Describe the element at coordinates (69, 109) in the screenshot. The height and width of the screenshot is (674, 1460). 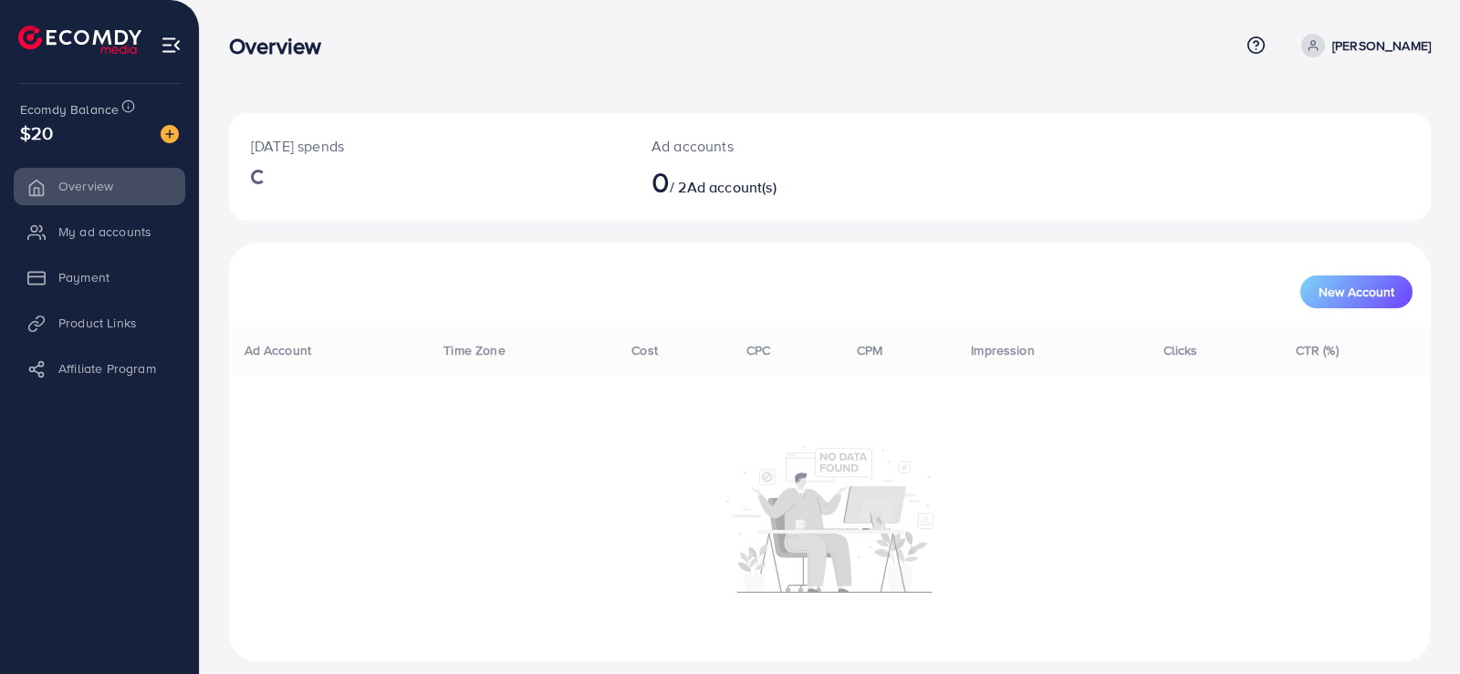
I see `span: Ecomdy Balance` at that location.